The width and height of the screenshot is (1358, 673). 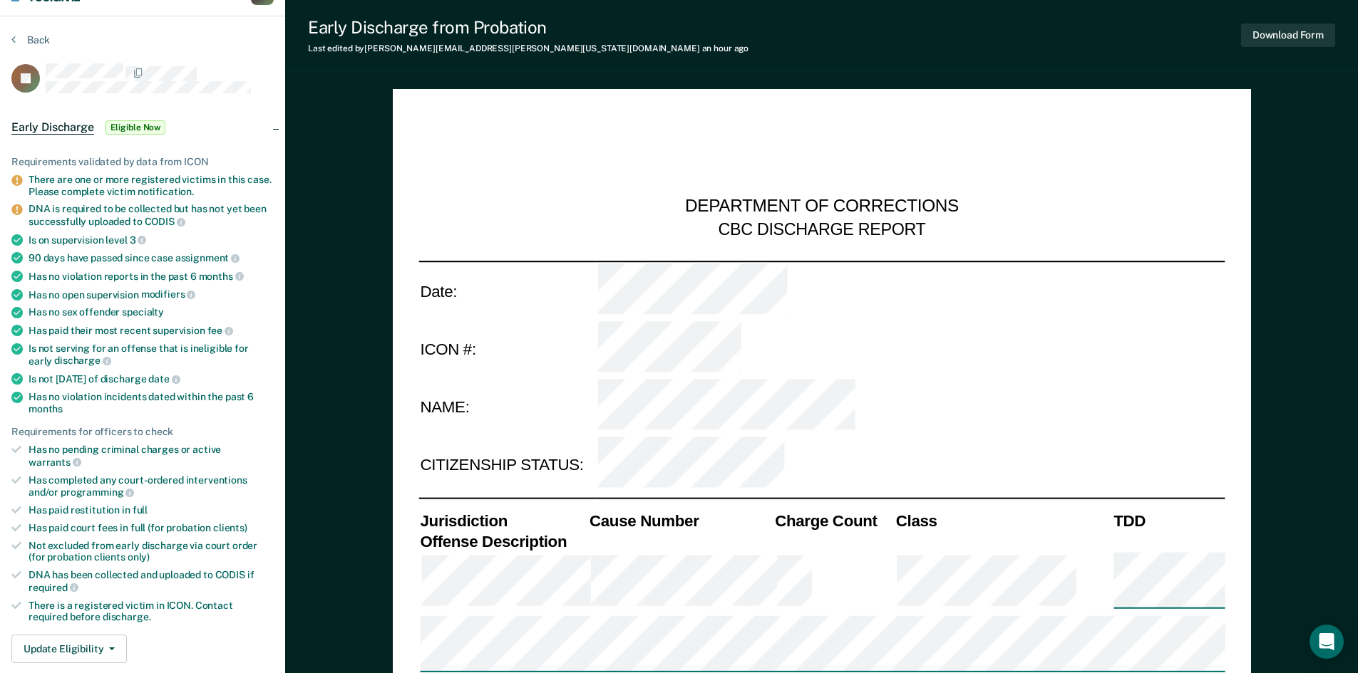 I want to click on button: Update Eligibility, so click(x=69, y=649).